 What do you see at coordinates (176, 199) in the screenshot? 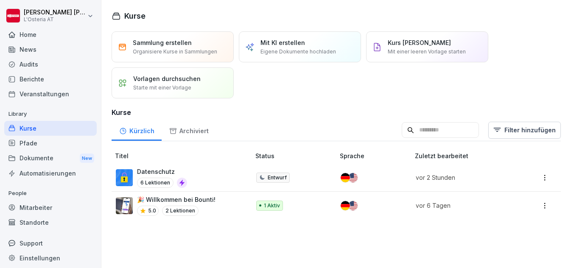
I see `p: 🎉 Willkommen bei Bounti!` at bounding box center [176, 199].